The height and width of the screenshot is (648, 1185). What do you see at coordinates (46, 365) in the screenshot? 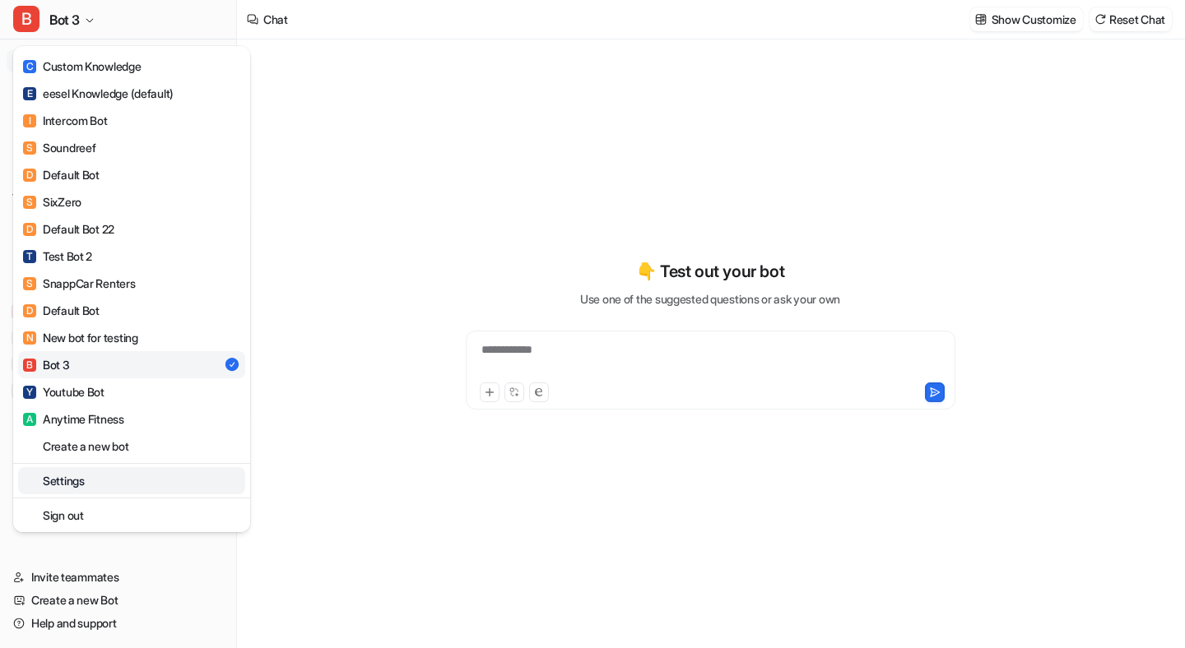
I see `div: Bot 3` at bounding box center [46, 365].